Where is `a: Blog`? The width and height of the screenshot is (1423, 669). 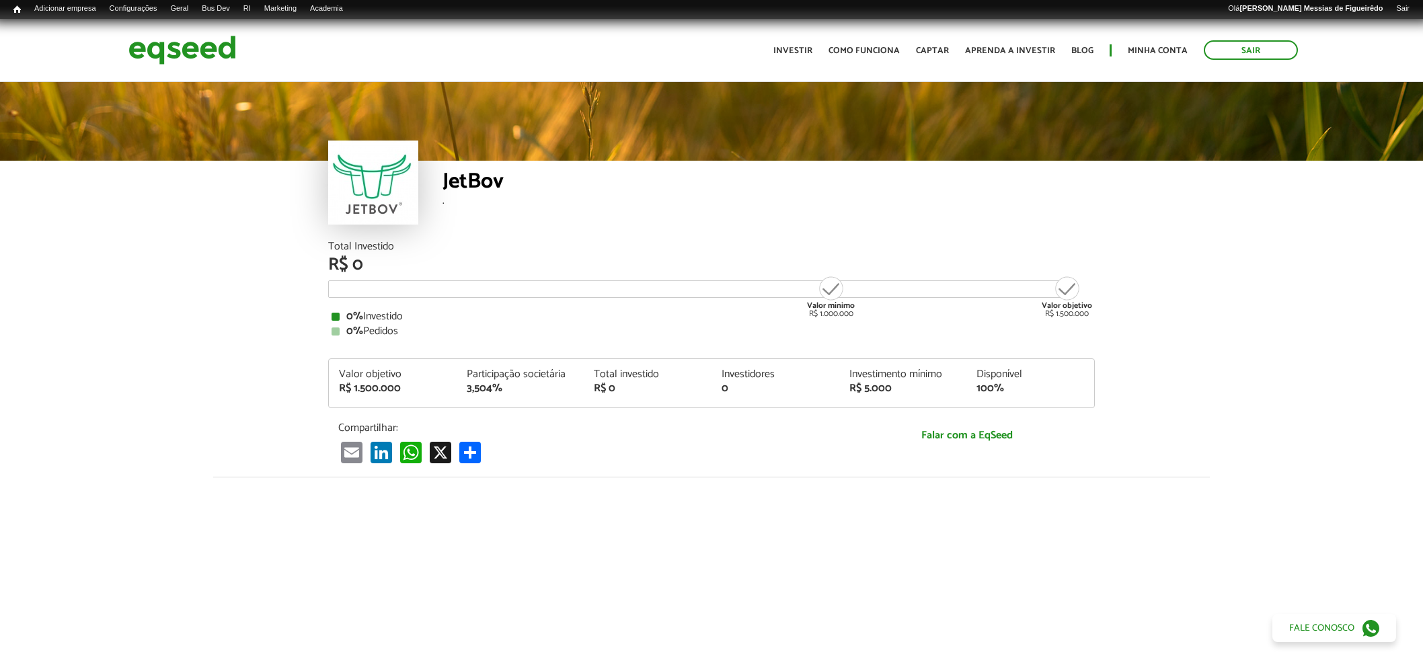
a: Blog is located at coordinates (1082, 50).